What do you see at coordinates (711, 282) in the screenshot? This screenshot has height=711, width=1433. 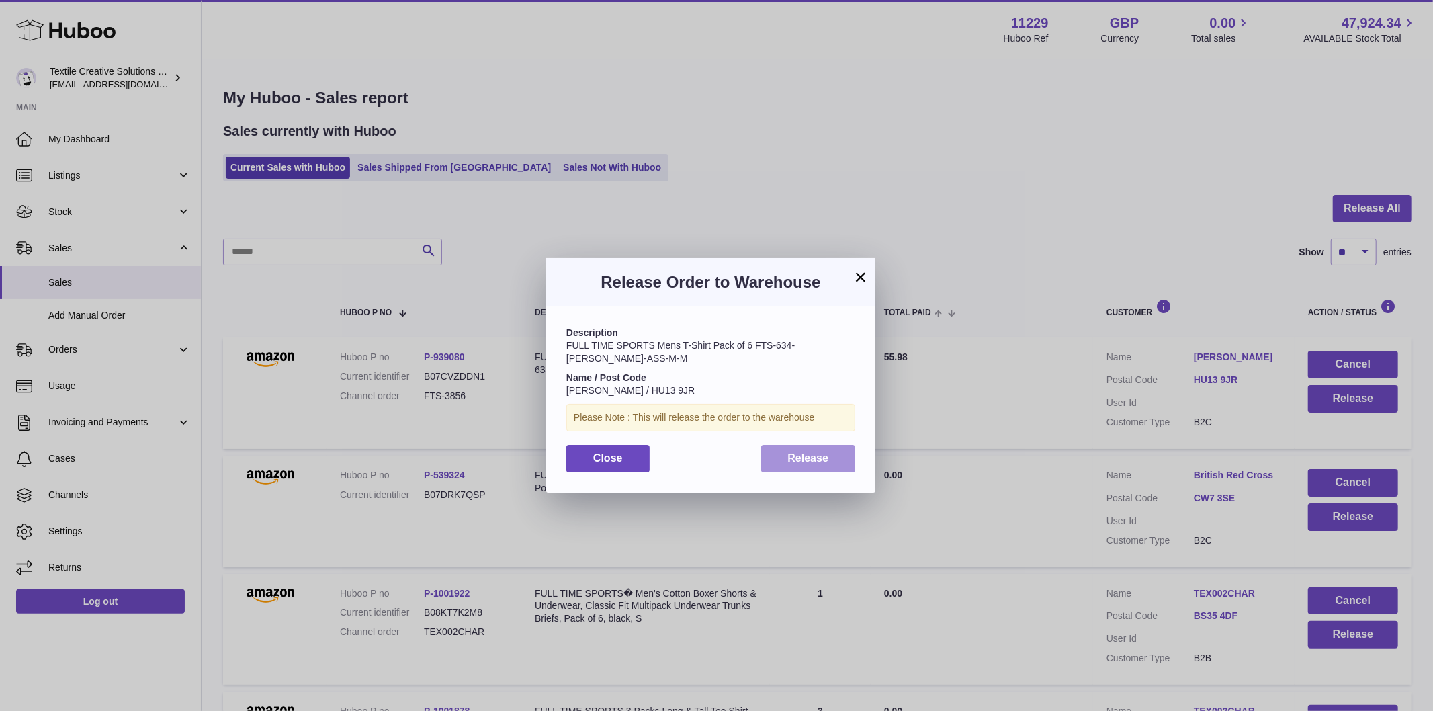 I see `h3: Release Order to Warehouse` at bounding box center [711, 282].